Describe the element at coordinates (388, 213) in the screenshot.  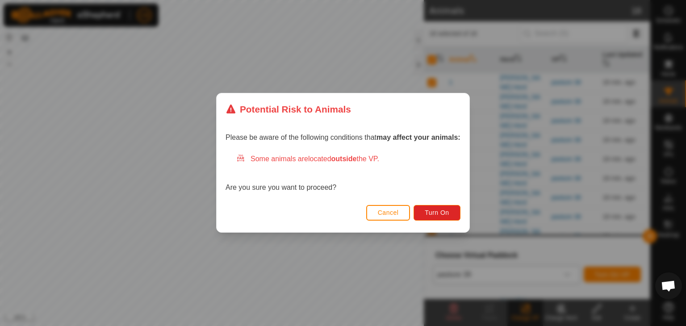
I see `span: Cancel` at that location.